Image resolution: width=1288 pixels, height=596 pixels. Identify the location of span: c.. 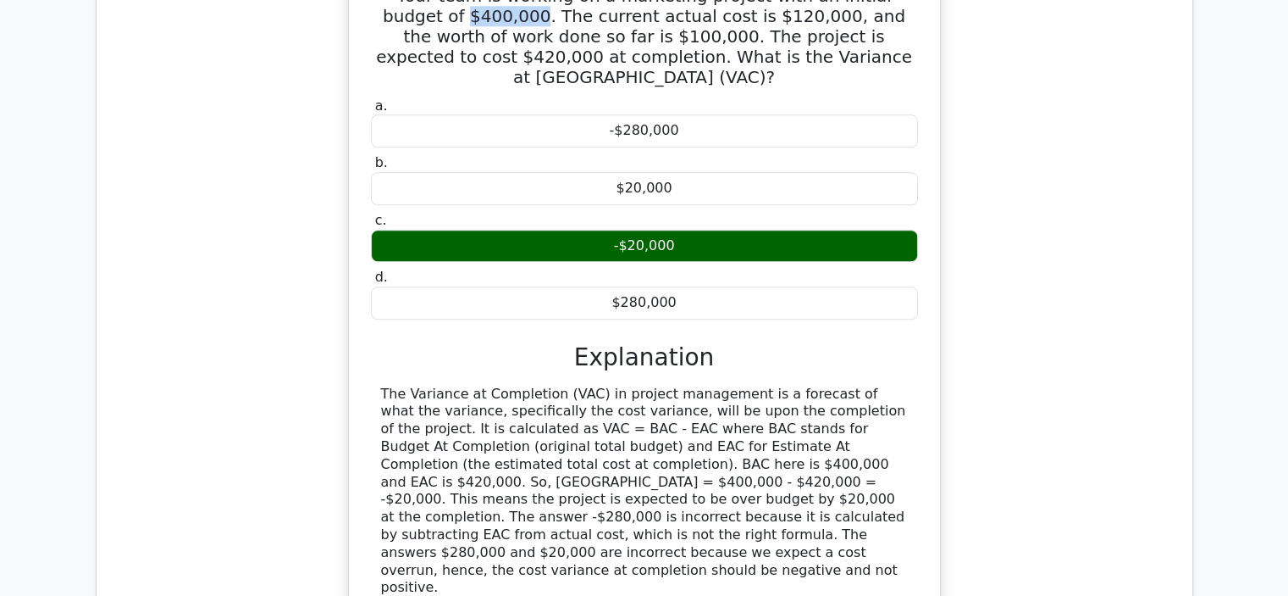
(381, 219).